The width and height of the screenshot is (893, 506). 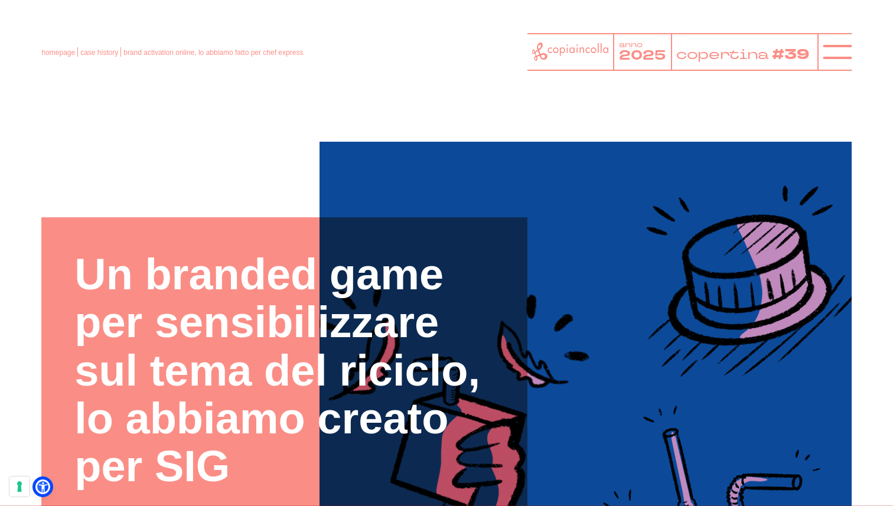 What do you see at coordinates (43, 487) in the screenshot?
I see `a: Open Accessibility Menu` at bounding box center [43, 487].